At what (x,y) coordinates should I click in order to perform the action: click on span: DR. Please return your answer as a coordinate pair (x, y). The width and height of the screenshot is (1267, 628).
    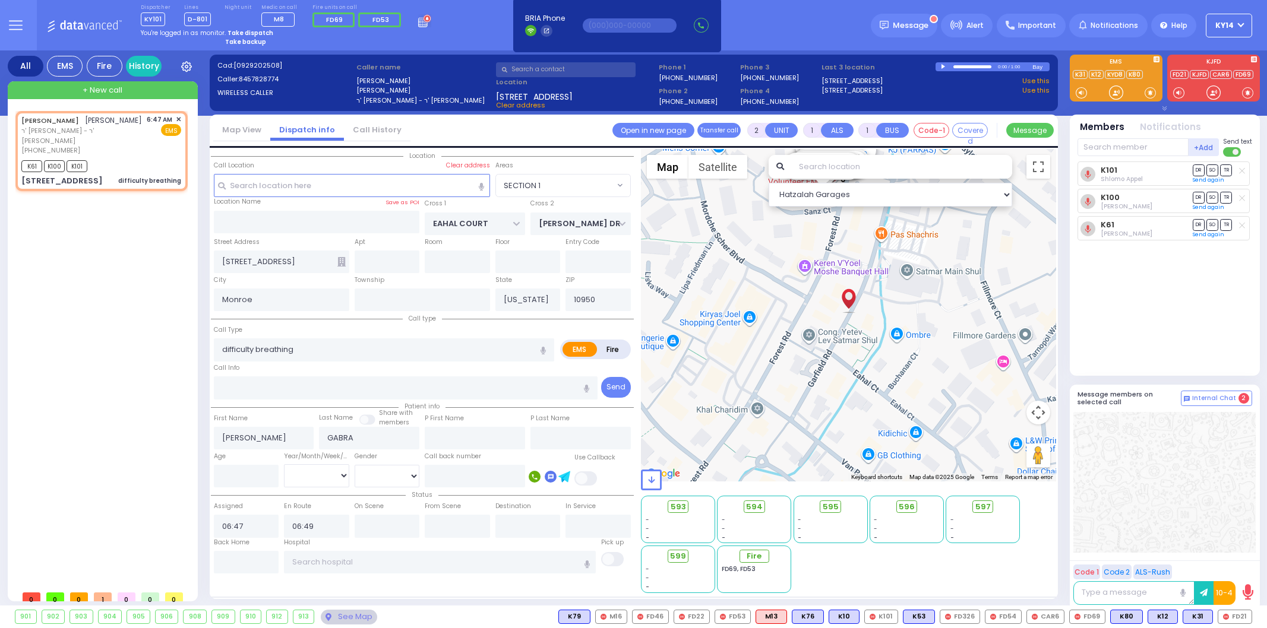
    Looking at the image, I should click on (1198, 197).